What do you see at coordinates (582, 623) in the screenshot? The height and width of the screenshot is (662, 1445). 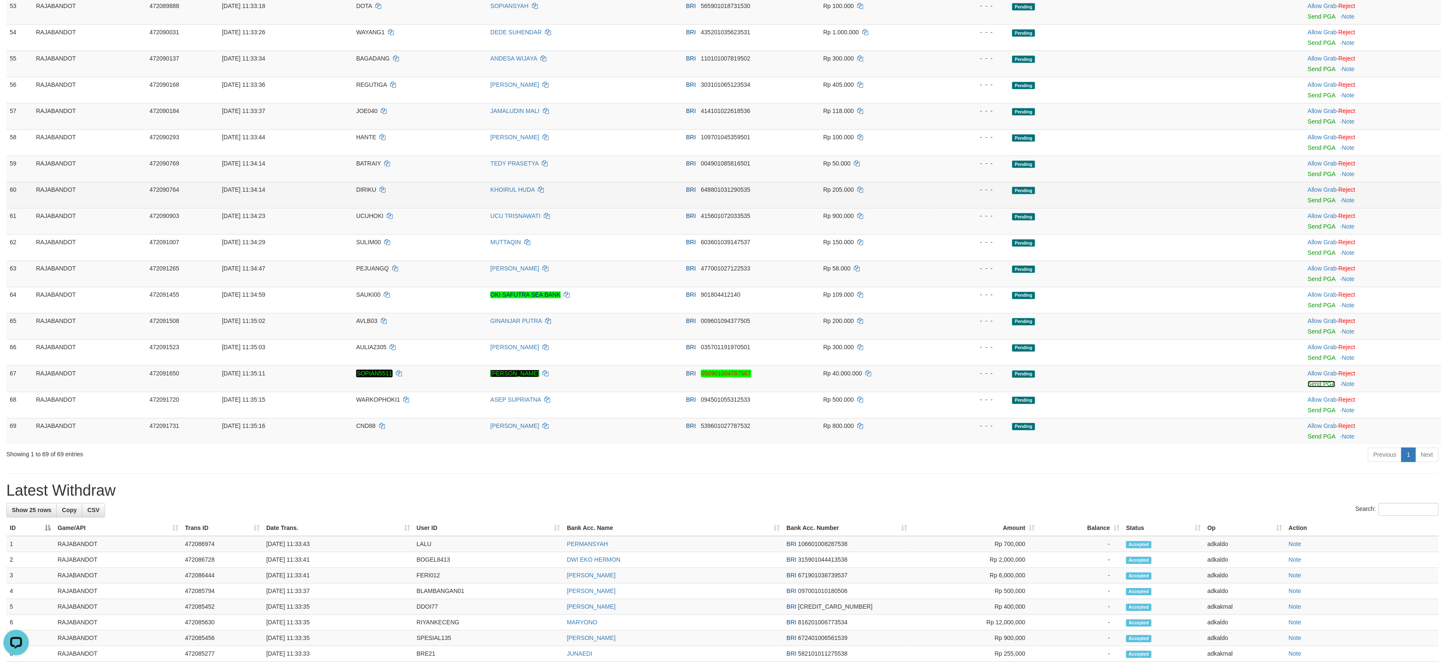 I see `a: MARYONO` at bounding box center [582, 623].